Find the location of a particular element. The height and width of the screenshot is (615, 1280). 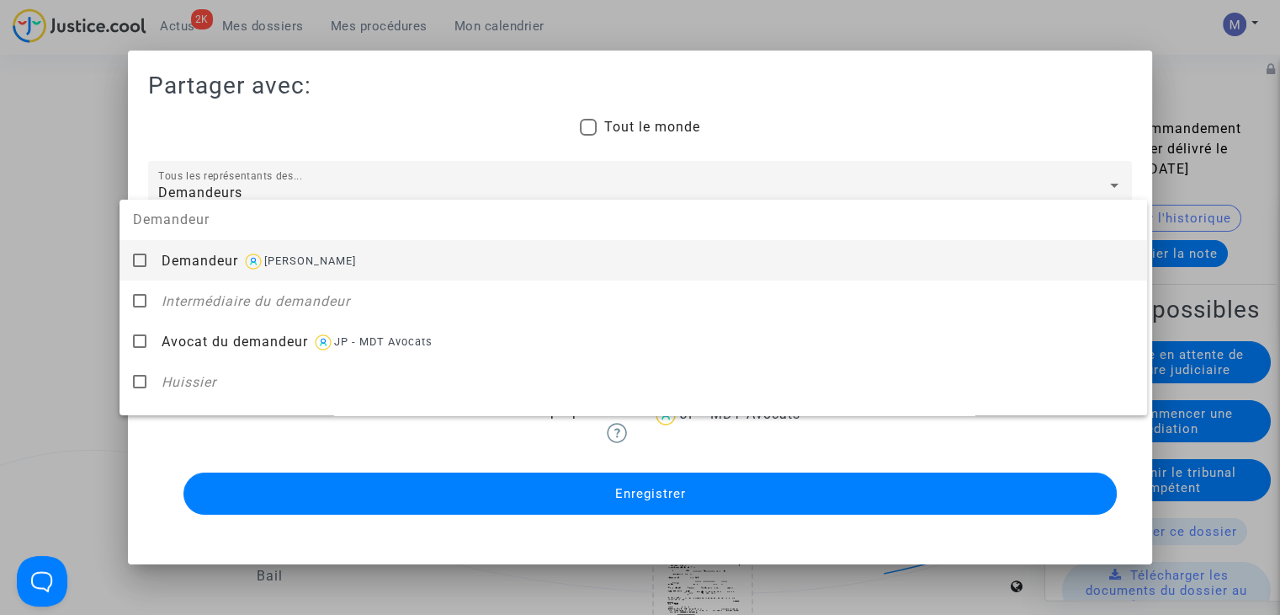

span: Avocat partenaire demandeur is located at coordinates (260, 422).